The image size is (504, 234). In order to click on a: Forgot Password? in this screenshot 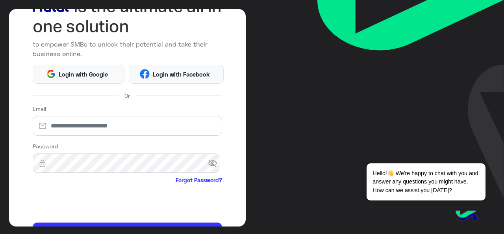, I will do `click(199, 180)`.